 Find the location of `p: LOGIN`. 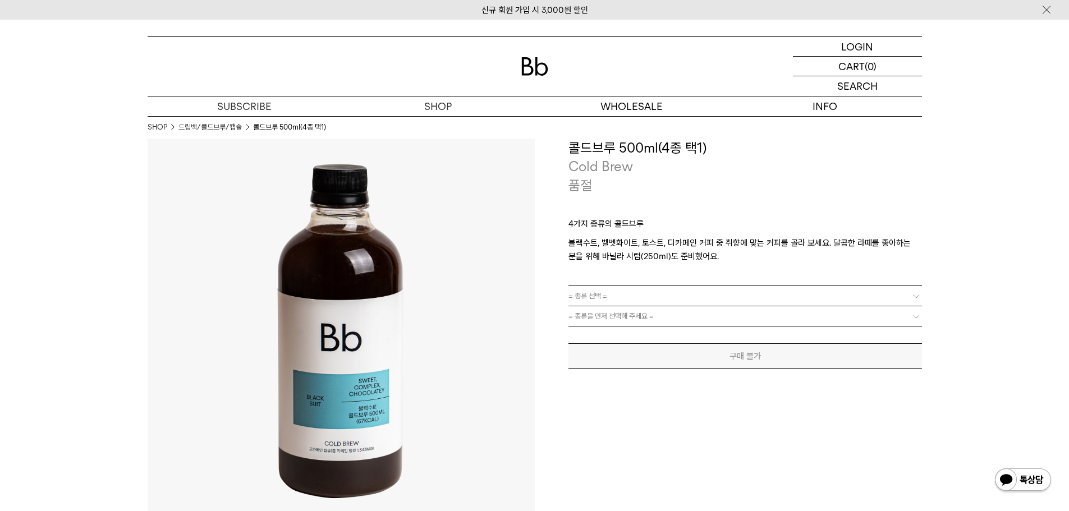

p: LOGIN is located at coordinates (857, 47).